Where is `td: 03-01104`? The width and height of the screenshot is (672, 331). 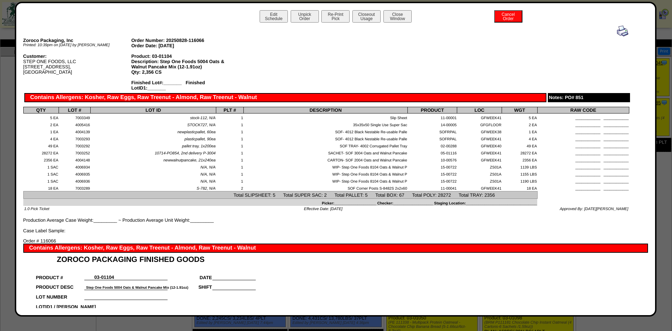
td: 03-01104 is located at coordinates (104, 276).